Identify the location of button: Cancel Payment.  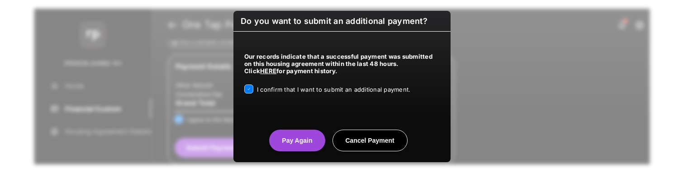
(370, 141).